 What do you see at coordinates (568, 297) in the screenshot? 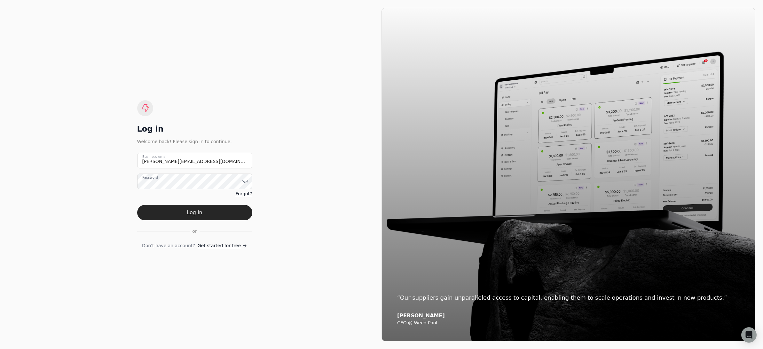
I see `div: “Our suppliers gain unparalleled access to capital, enabling them to scale operations and invest ...` at bounding box center [568, 297].